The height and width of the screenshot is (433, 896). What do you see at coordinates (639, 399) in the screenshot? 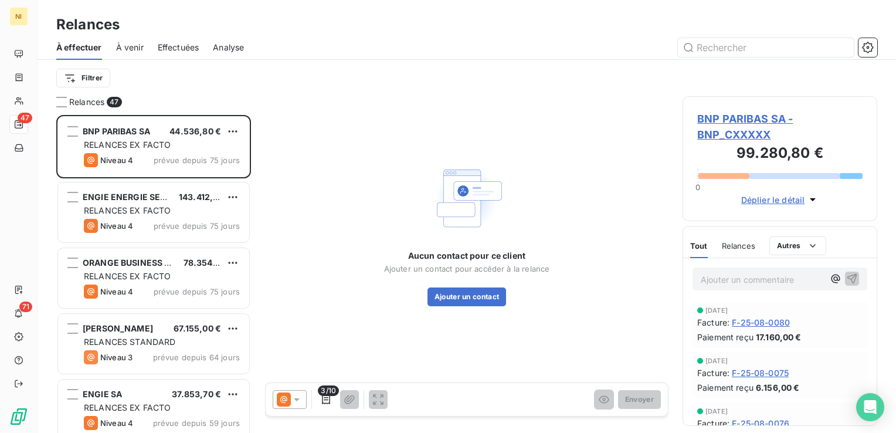
I see `button: Envoyer` at bounding box center [639, 399].